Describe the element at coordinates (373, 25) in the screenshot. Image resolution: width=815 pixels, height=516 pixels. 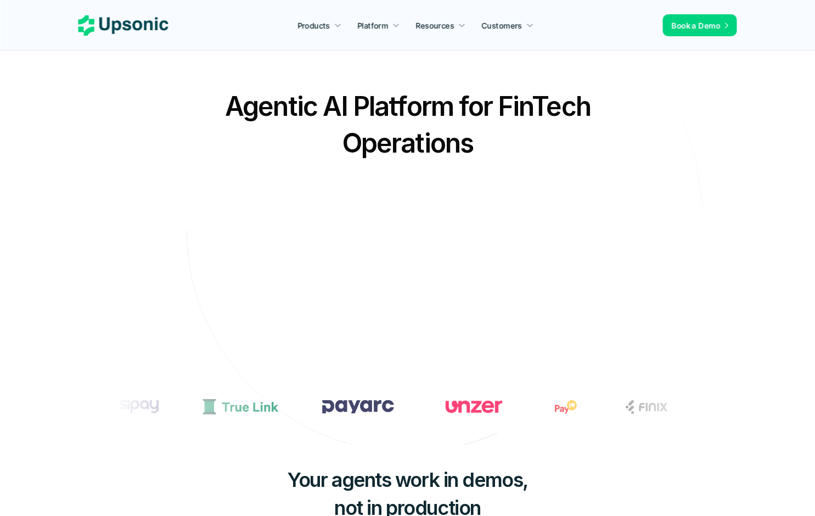
I see `p: Platform` at that location.